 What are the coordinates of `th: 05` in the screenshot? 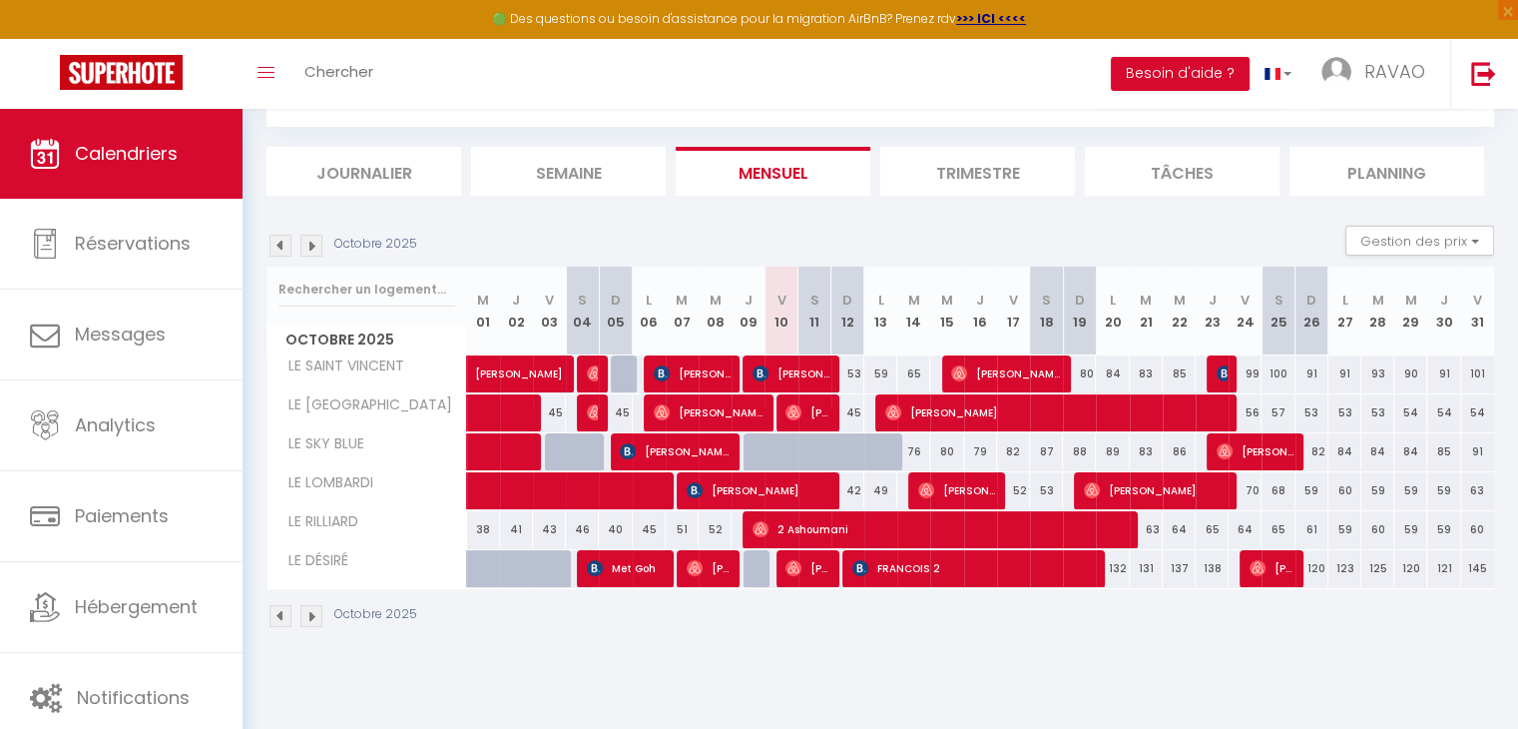 It's located at (615, 310).